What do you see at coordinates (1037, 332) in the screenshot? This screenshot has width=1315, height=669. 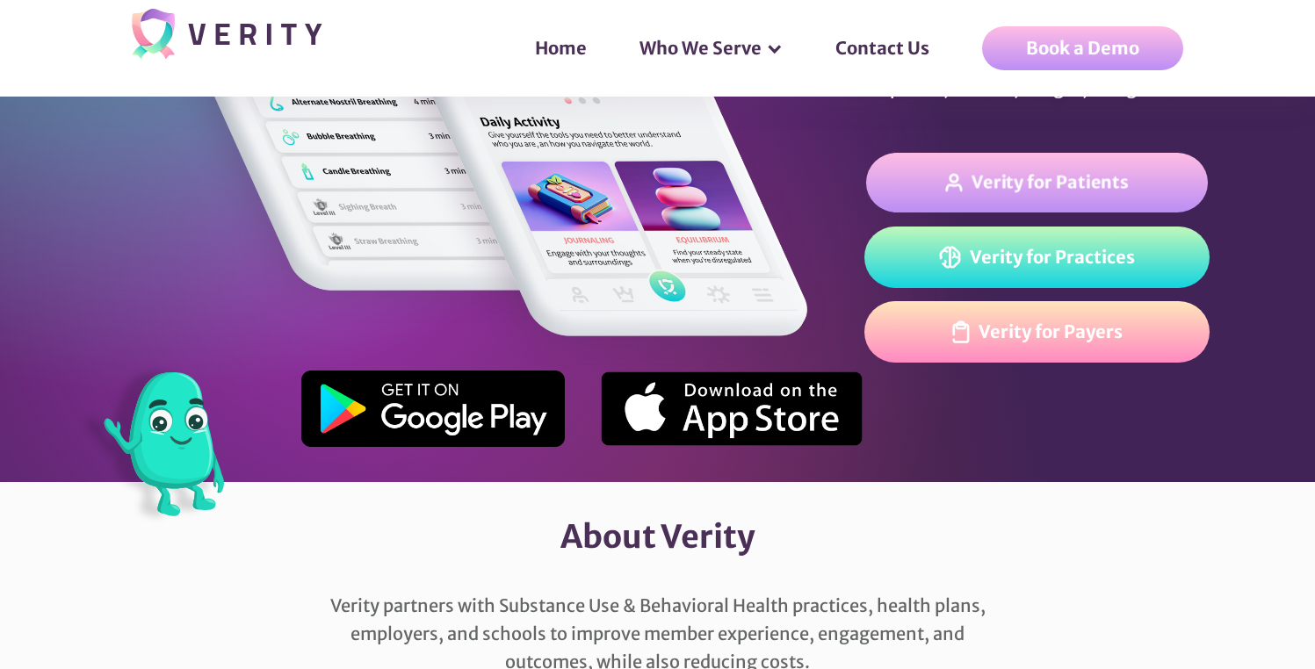 I see `a: Verity for Payers` at bounding box center [1037, 332].